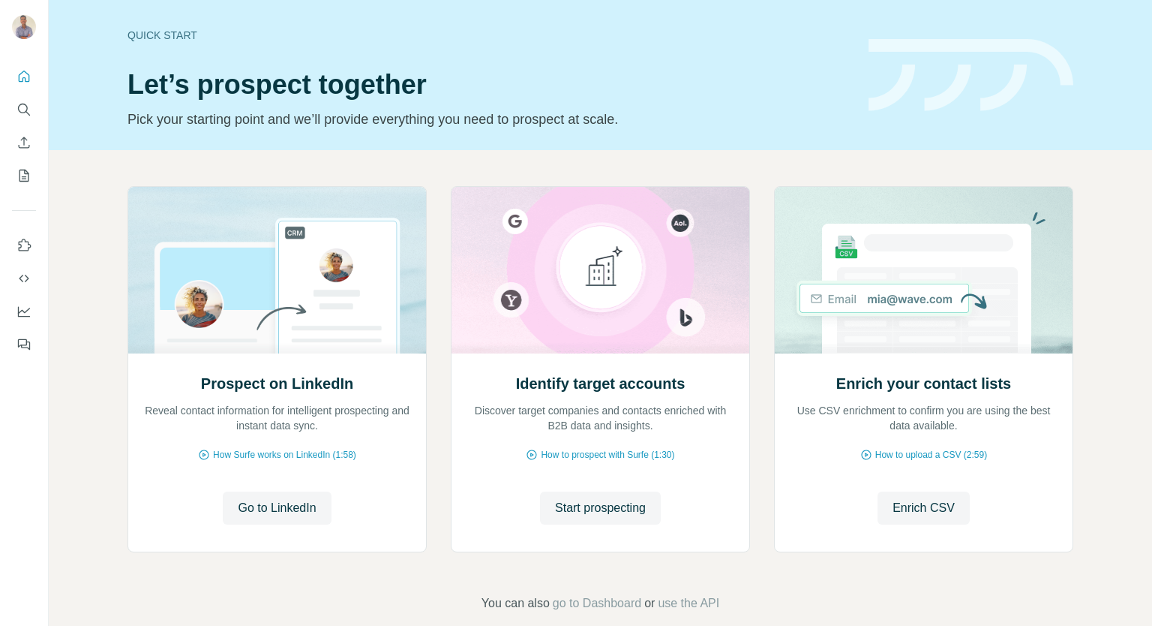  I want to click on span: How Surfe works on LinkedIn (1:58), so click(284, 455).